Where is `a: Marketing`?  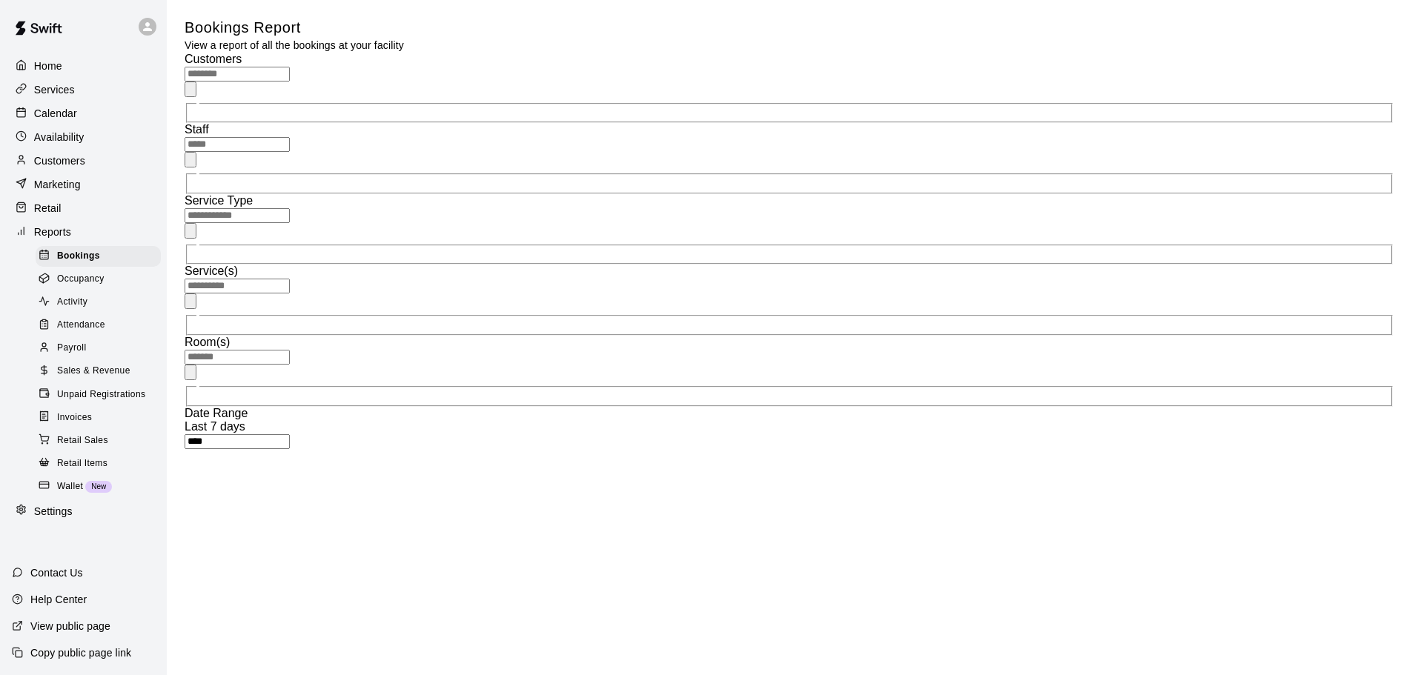
a: Marketing is located at coordinates (83, 185).